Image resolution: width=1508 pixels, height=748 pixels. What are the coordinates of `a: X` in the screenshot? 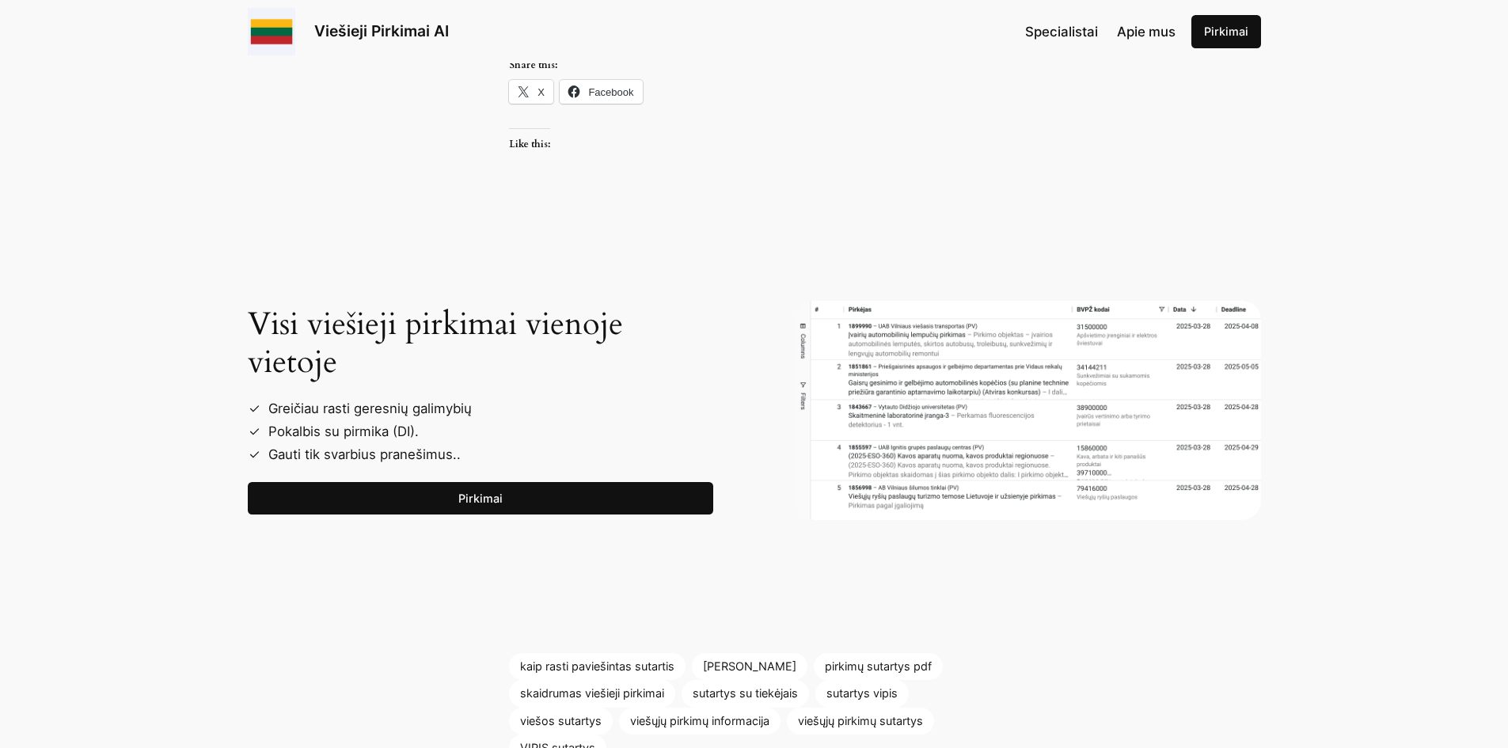 It's located at (531, 92).